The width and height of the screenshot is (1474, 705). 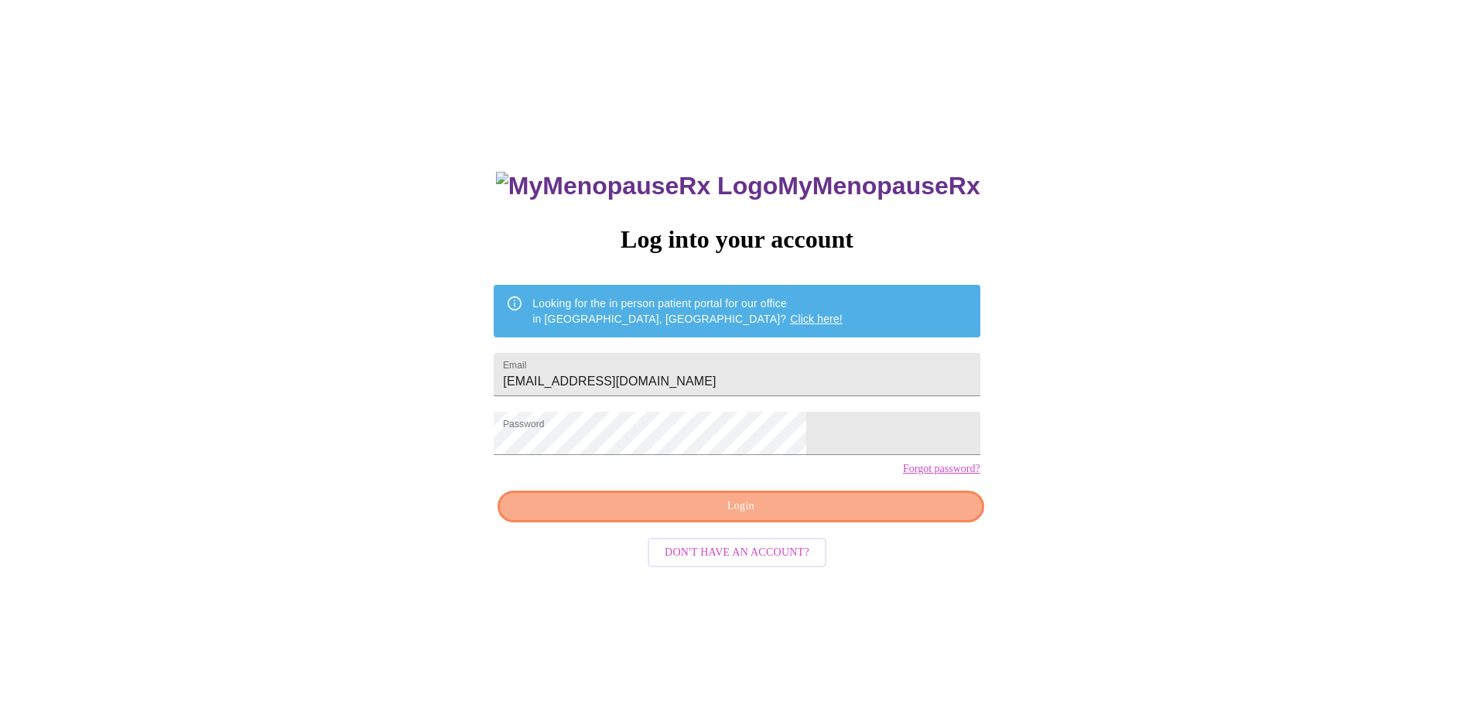 What do you see at coordinates (740, 506) in the screenshot?
I see `button: Login` at bounding box center [740, 506].